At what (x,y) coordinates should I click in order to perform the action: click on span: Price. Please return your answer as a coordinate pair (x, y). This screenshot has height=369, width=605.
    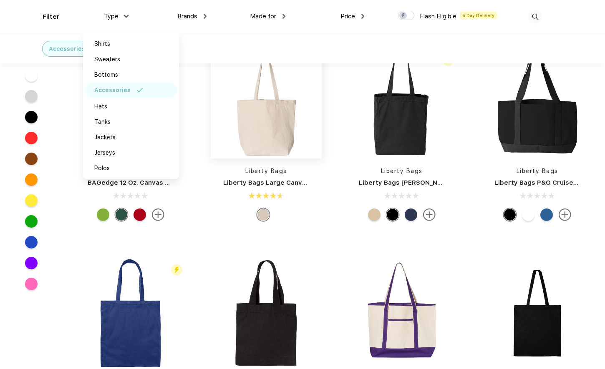
    Looking at the image, I should click on (348, 16).